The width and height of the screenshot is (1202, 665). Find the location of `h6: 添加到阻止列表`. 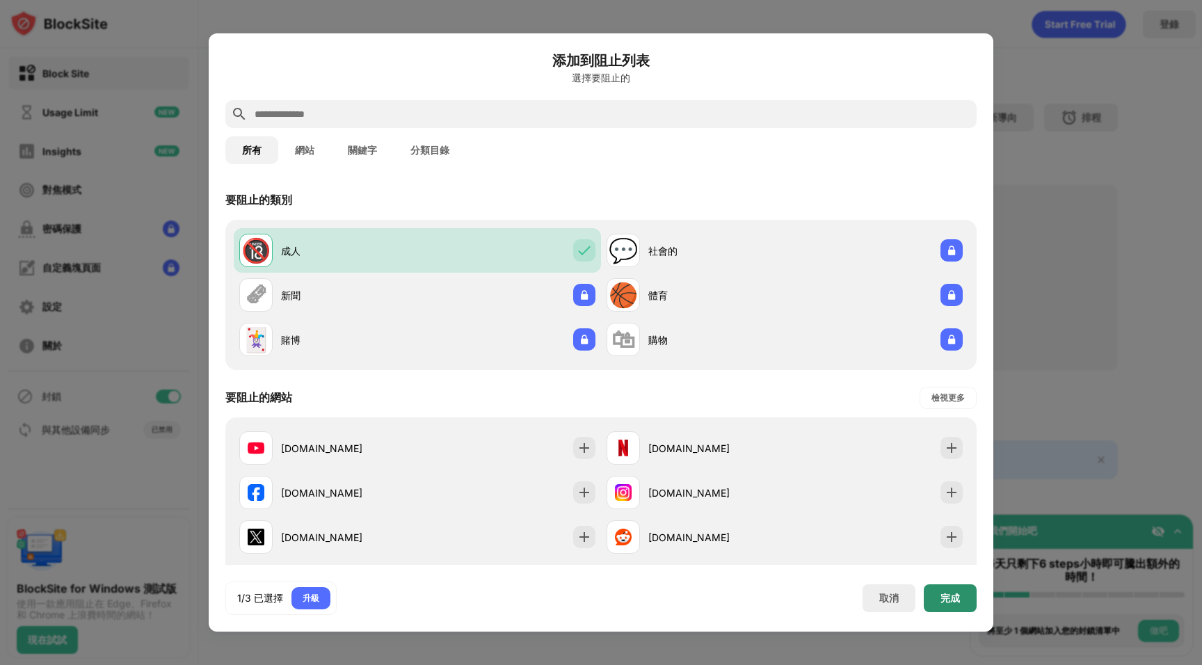

h6: 添加到阻止列表 is located at coordinates (601, 61).